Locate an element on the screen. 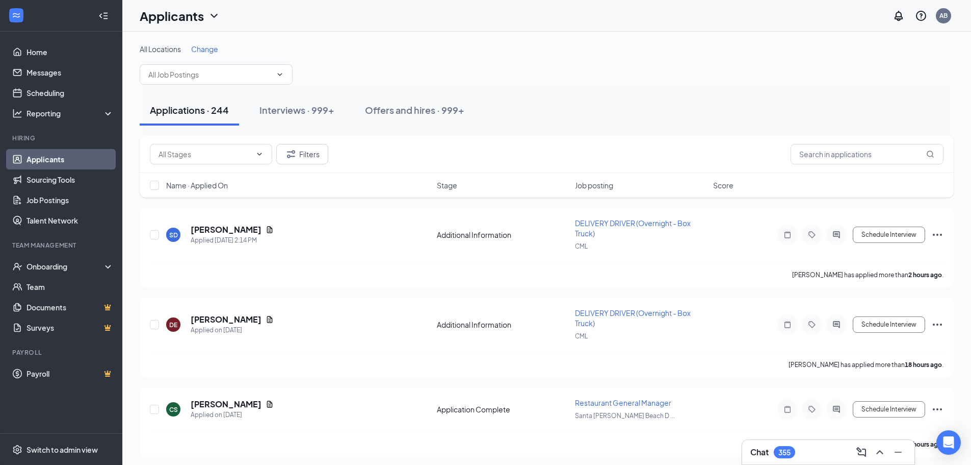 Image resolution: width=971 pixels, height=465 pixels. h3: Chat is located at coordinates (760, 452).